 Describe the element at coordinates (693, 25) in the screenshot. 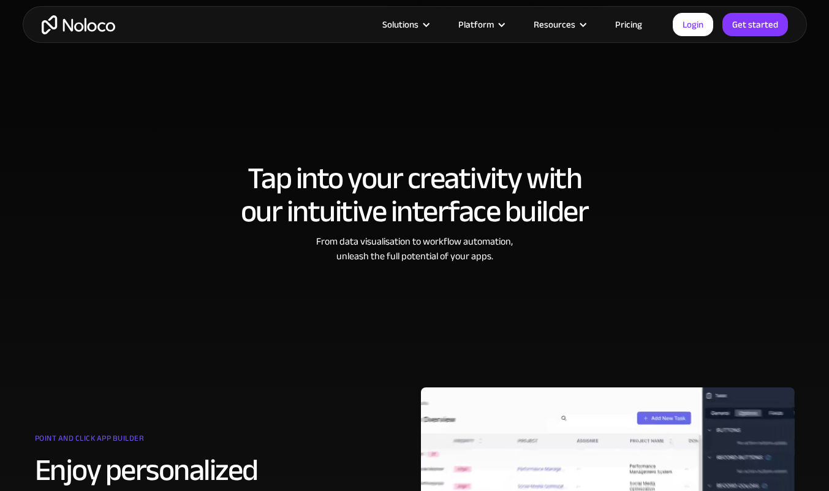

I see `a: Login` at that location.